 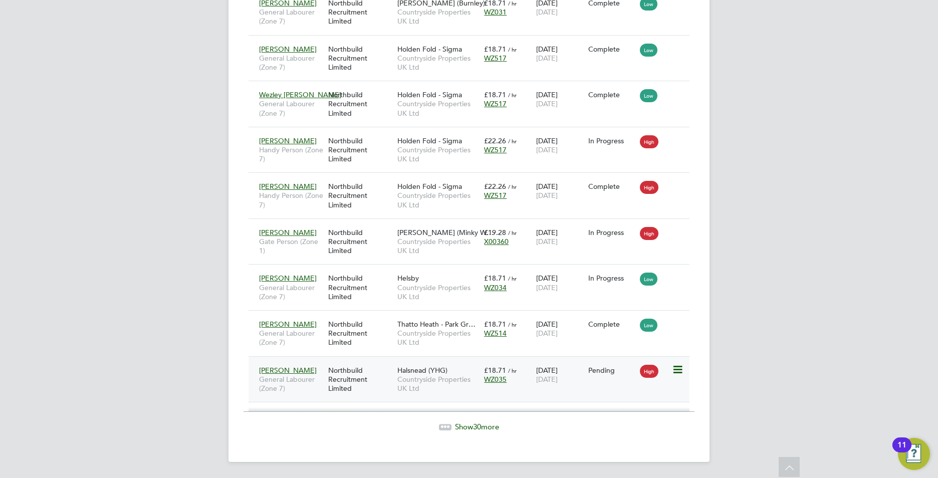 I want to click on span: Gate Person (Zone 1), so click(x=291, y=246).